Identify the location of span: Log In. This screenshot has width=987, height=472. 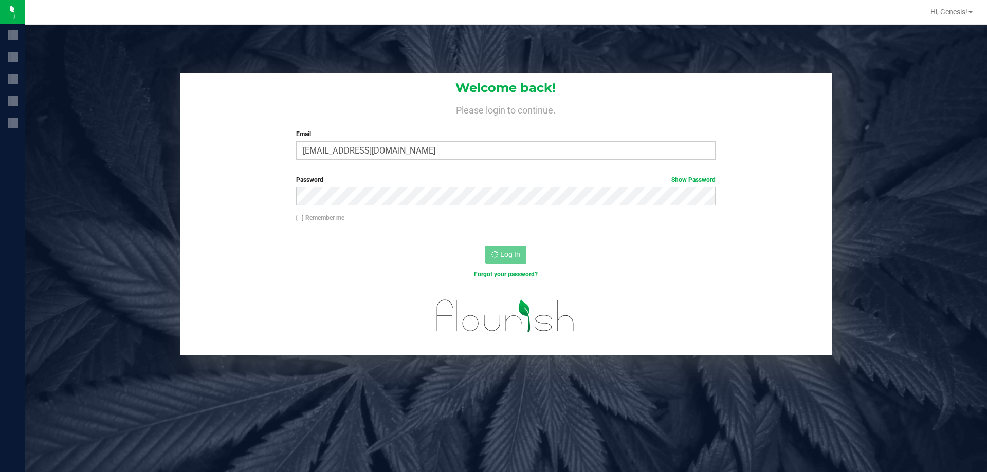
(510, 254).